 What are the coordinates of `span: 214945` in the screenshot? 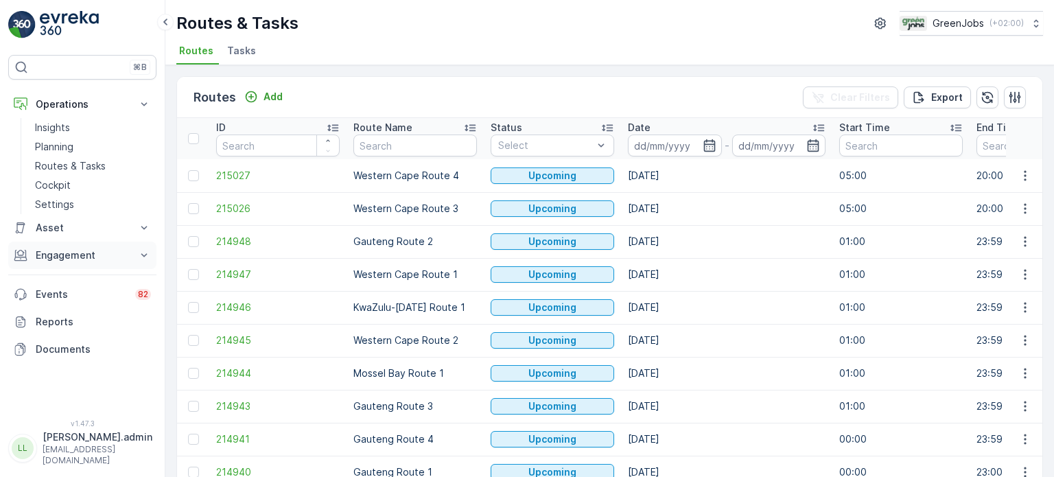 It's located at (278, 340).